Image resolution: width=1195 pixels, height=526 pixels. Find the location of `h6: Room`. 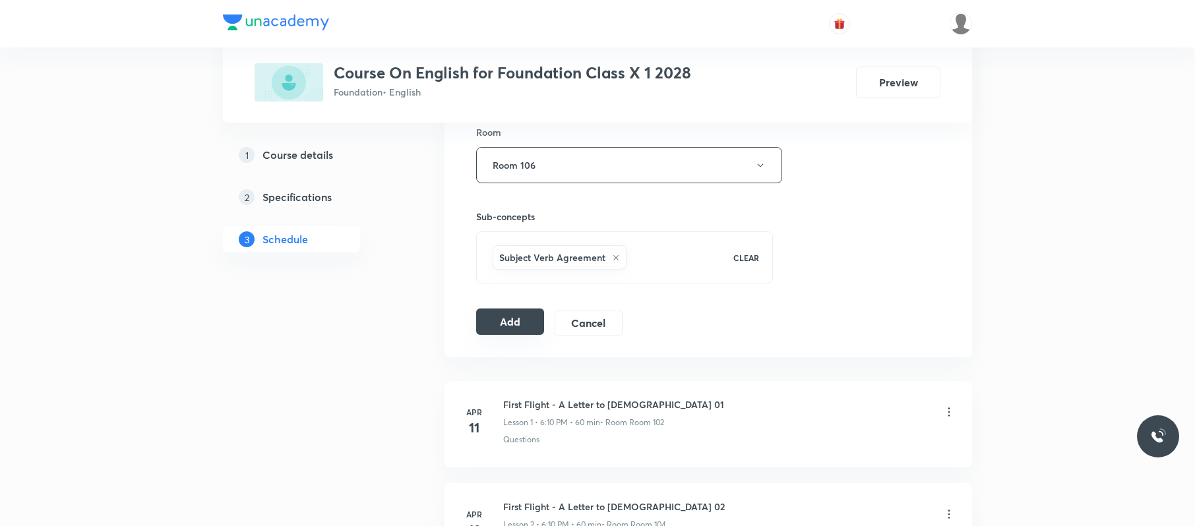

h6: Room is located at coordinates (489, 132).